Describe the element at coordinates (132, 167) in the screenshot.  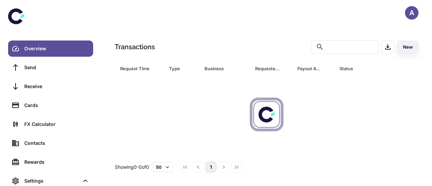
I see `p: Showing 0-0 of 0` at that location.